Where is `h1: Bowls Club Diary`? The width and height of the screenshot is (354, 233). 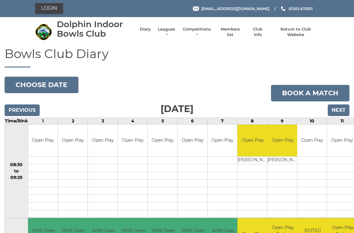 h1: Bowls Club Diary is located at coordinates (177, 57).